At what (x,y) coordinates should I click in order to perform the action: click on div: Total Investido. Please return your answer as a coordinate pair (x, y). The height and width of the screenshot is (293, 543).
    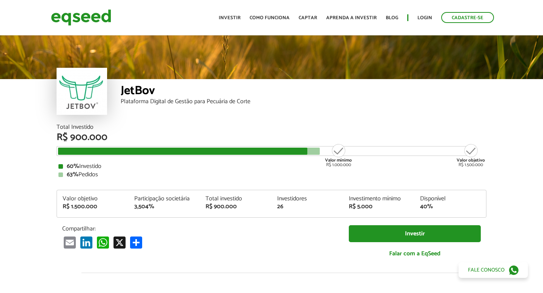
    Looking at the image, I should click on (271, 127).